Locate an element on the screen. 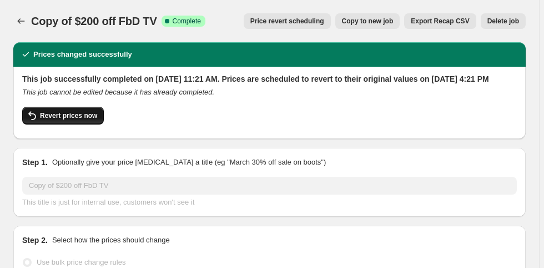 The height and width of the screenshot is (268, 544). i: This job cannot be edited because it has already completed. is located at coordinates (118, 92).